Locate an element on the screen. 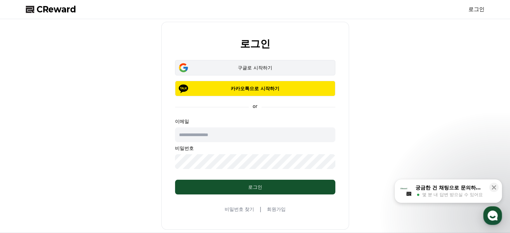 Image resolution: width=510 pixels, height=233 pixels. button: 구글로 시작하기 is located at coordinates (255, 68).